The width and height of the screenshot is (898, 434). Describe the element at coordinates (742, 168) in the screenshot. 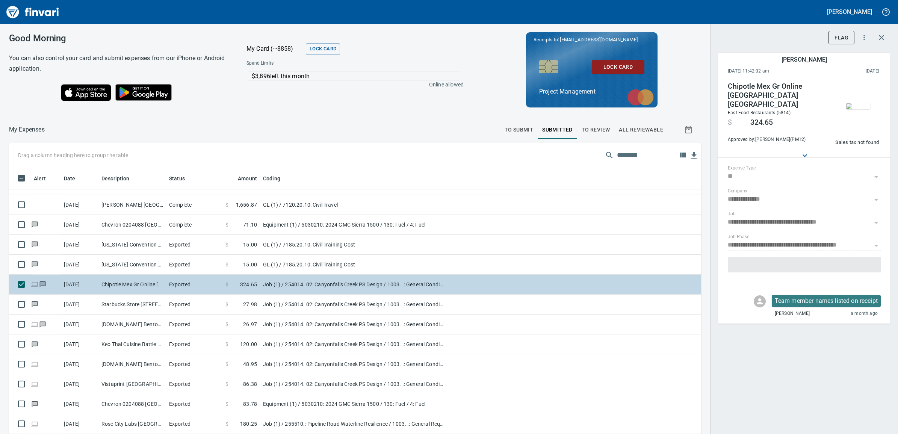

I see `label: Expense Type` at that location.